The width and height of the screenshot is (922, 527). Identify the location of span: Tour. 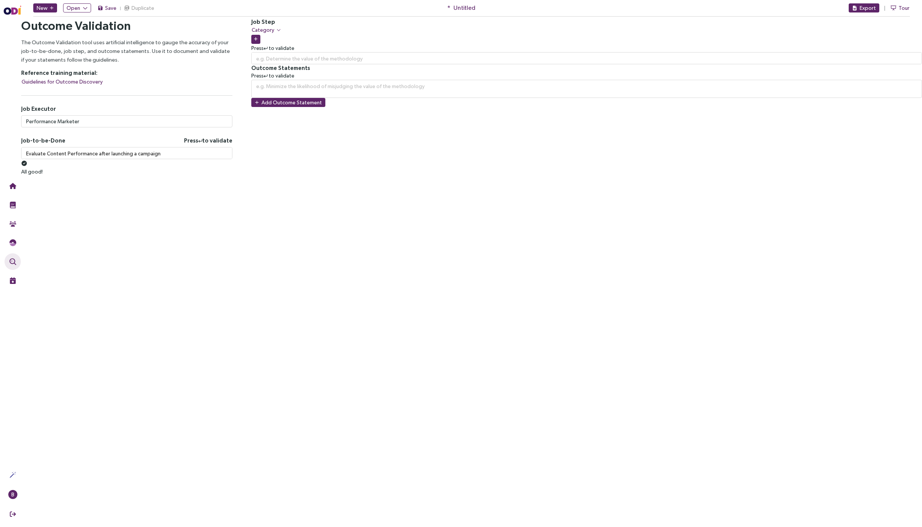
(904, 8).